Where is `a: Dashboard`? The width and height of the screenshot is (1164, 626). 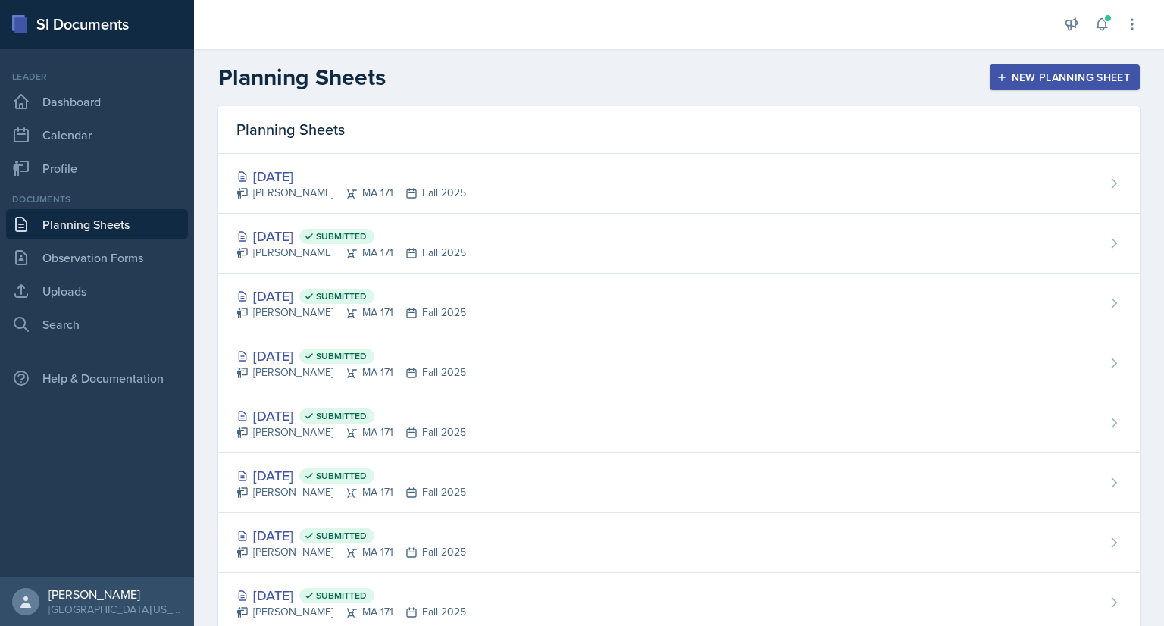
a: Dashboard is located at coordinates (97, 102).